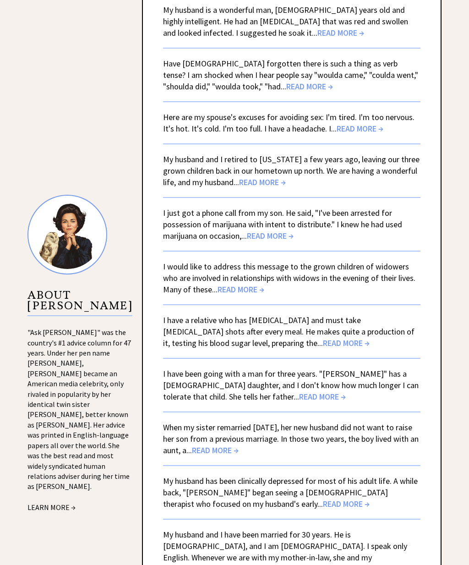 The image size is (469, 565). I want to click on a: I would like to address this message to the grown children of widowers who are involved in relati..., so click(289, 278).